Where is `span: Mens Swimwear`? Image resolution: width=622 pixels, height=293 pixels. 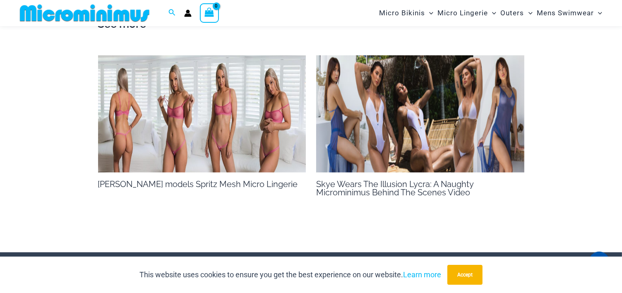 span: Mens Swimwear is located at coordinates (565, 13).